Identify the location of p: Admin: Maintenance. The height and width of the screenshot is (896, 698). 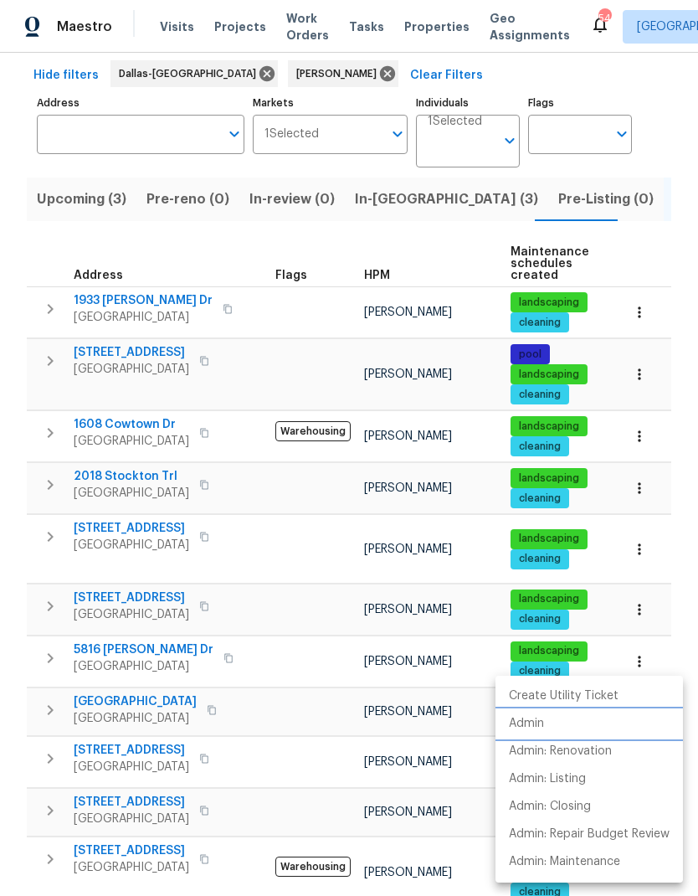
(564, 862).